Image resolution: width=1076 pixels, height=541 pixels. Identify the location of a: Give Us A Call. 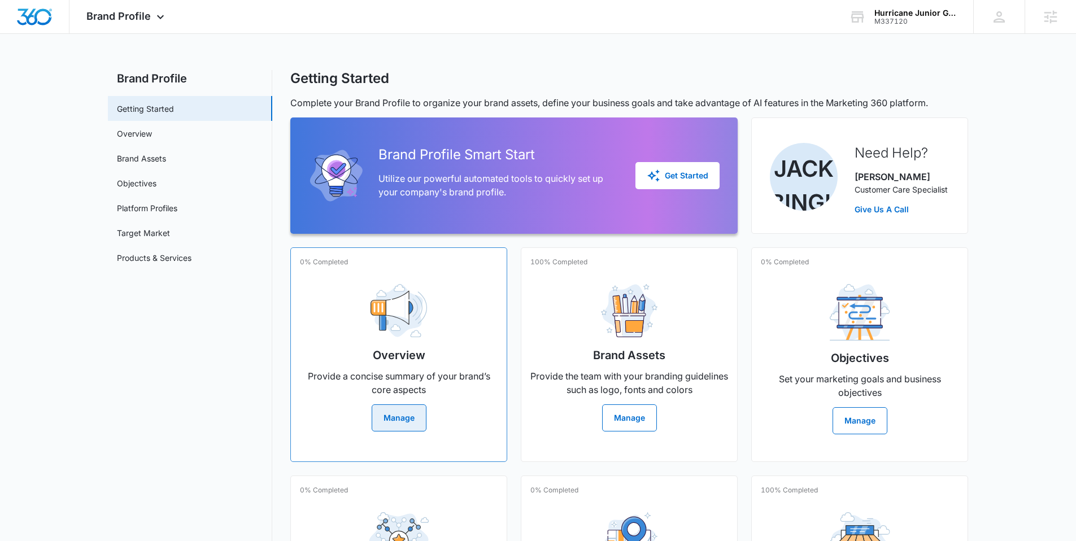
(901, 209).